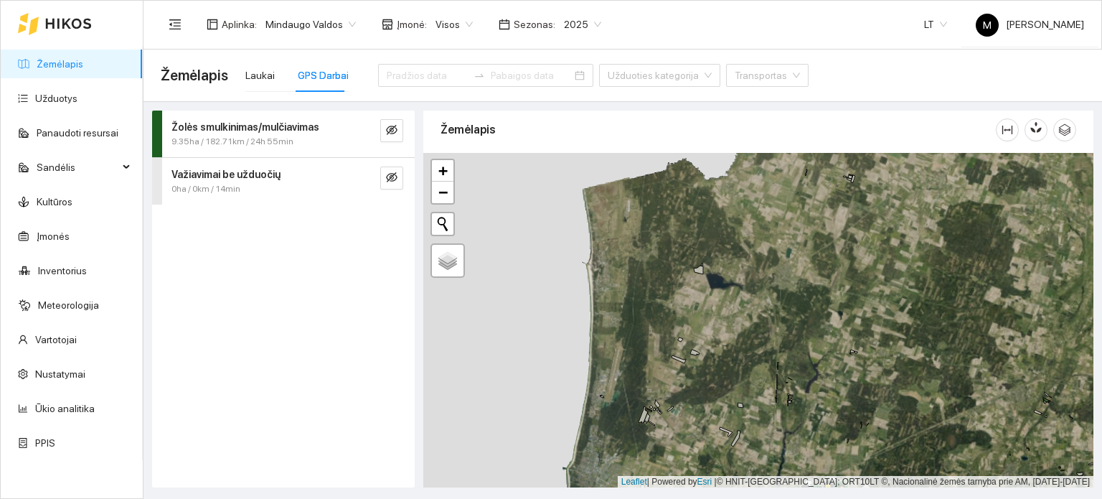  Describe the element at coordinates (443, 171) in the screenshot. I see `a: Zoom in` at that location.